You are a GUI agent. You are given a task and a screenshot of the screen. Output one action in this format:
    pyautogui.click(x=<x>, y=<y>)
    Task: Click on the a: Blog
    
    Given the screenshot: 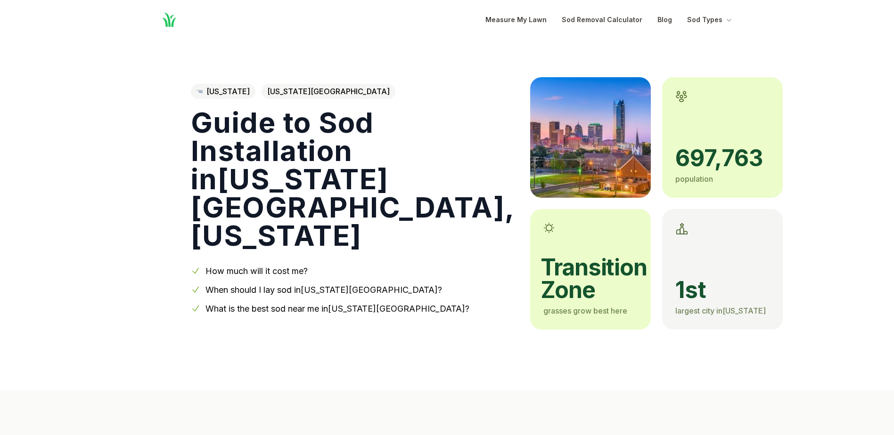 What is the action you would take?
    pyautogui.click(x=664, y=20)
    